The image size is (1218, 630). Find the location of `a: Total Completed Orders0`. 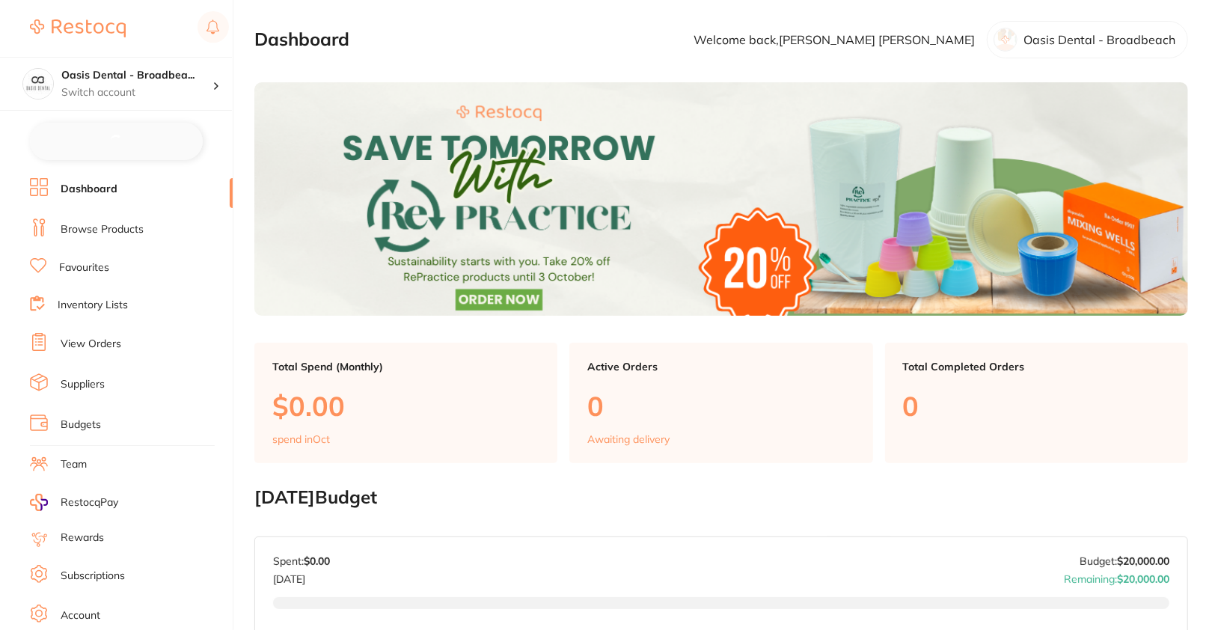

a: Total Completed Orders0 is located at coordinates (1037, 403).